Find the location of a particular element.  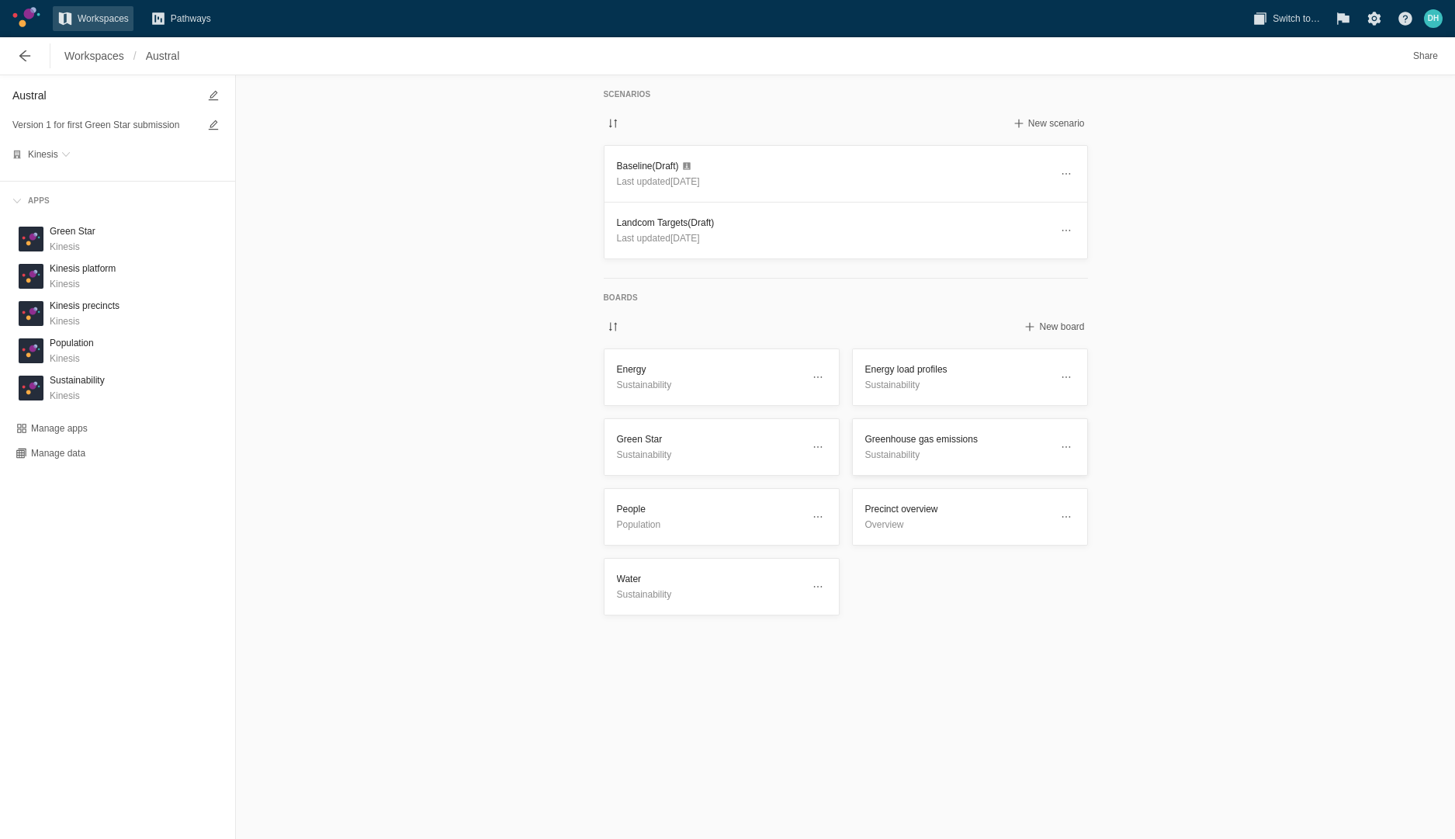

a: Pathways is located at coordinates (181, 19).